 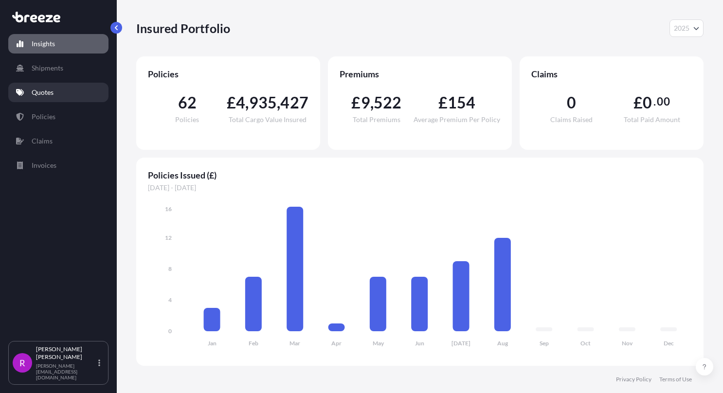 I want to click on a: Privacy Policy, so click(x=633, y=379).